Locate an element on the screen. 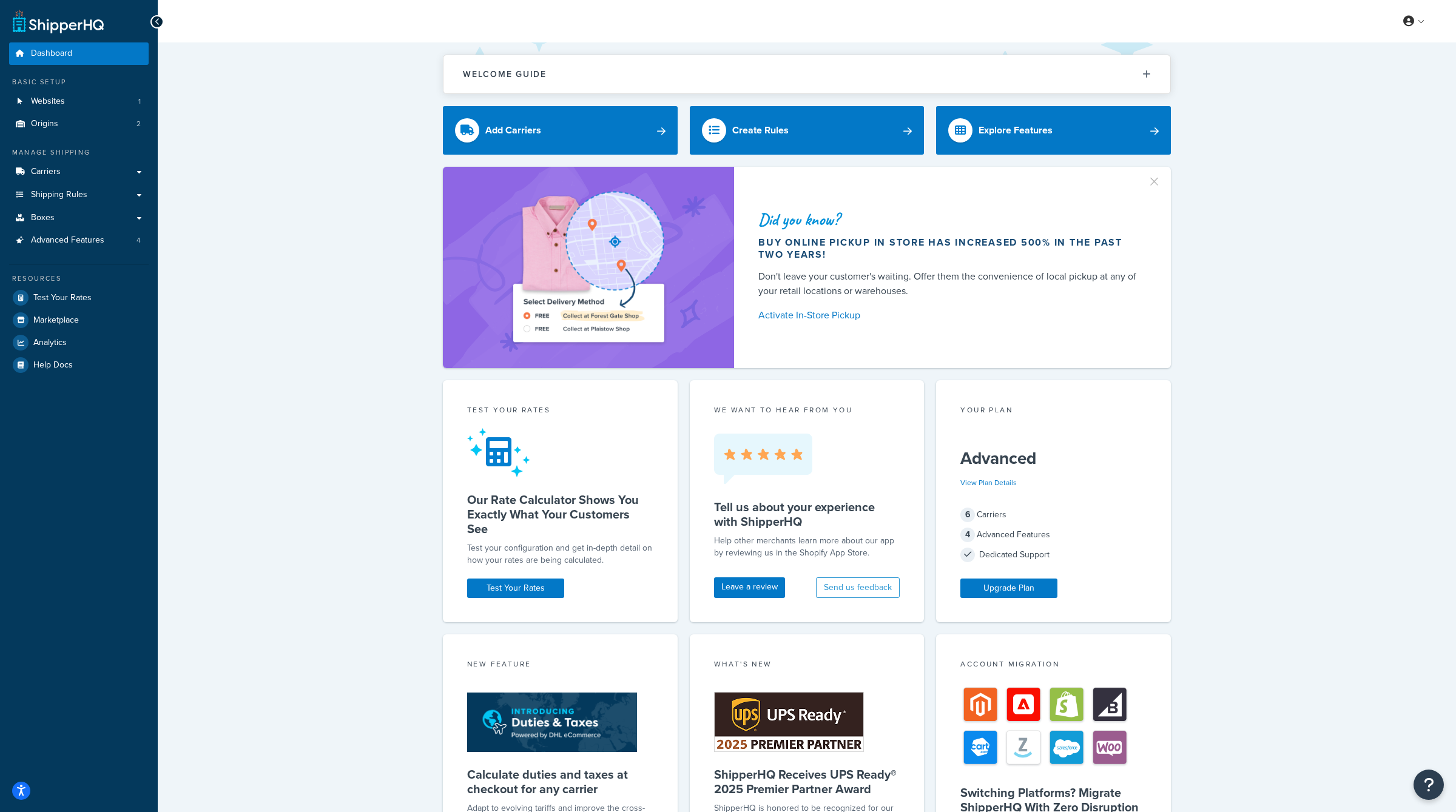 This screenshot has height=812, width=1456. a: Marketplace is located at coordinates (79, 321).